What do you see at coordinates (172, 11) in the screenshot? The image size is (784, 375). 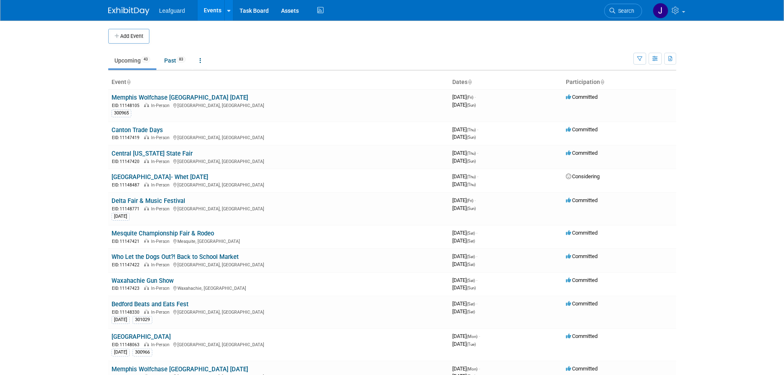 I see `span: Leafguard` at bounding box center [172, 11].